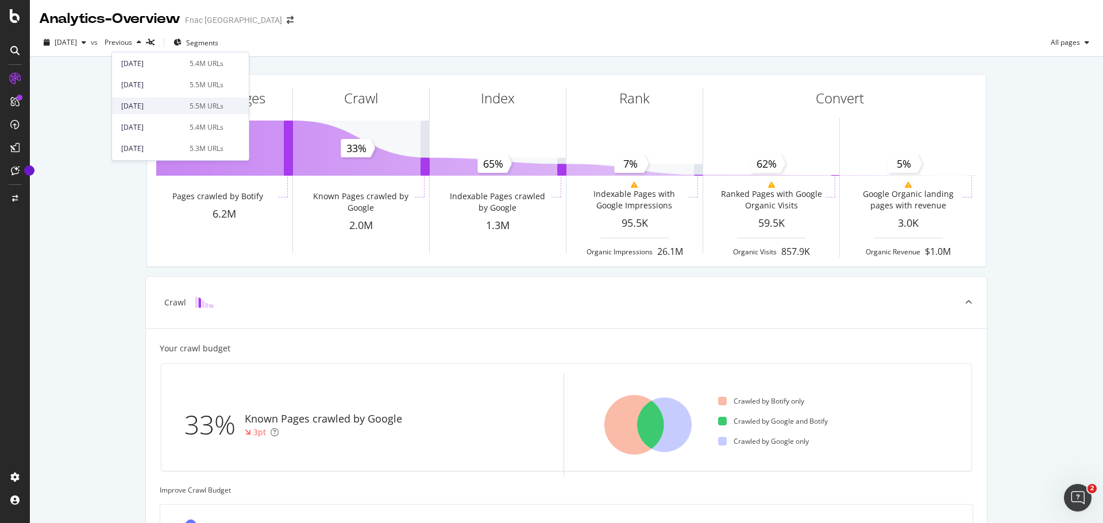 The width and height of the screenshot is (1103, 523). What do you see at coordinates (670, 252) in the screenshot?
I see `div: 26.1M` at bounding box center [670, 252].